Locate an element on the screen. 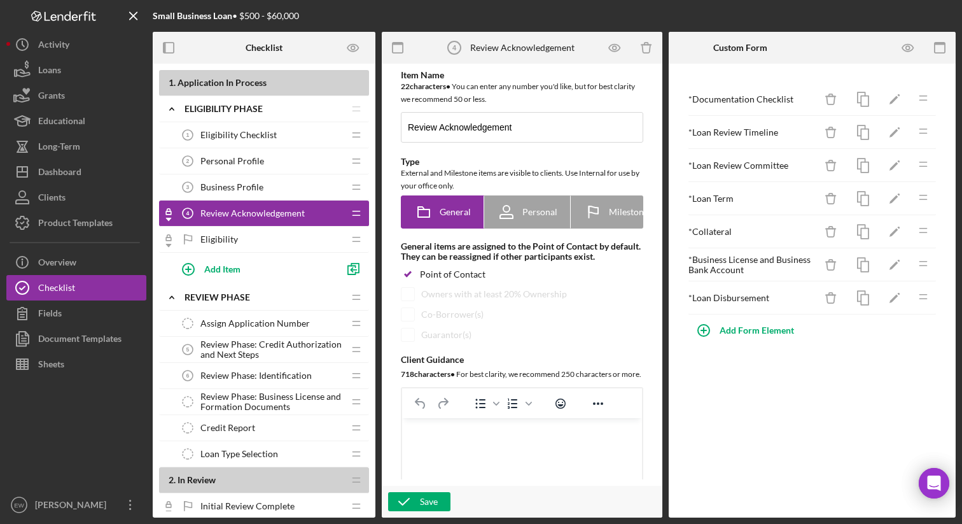 Image resolution: width=962 pixels, height=524 pixels. div: General items are assigned to the Point of Contact by default. They can be reassigned if other pa... is located at coordinates (522, 251).